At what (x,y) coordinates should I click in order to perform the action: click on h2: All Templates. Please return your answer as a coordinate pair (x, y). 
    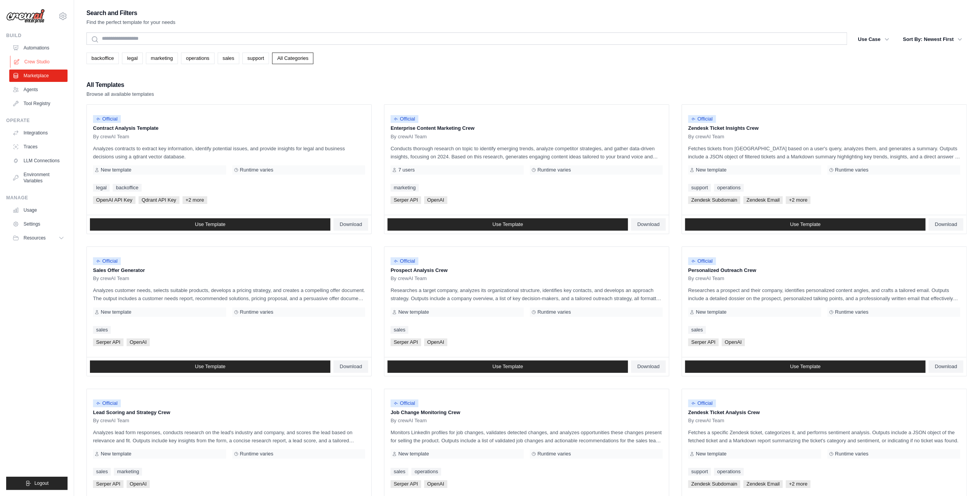
    Looking at the image, I should click on (120, 85).